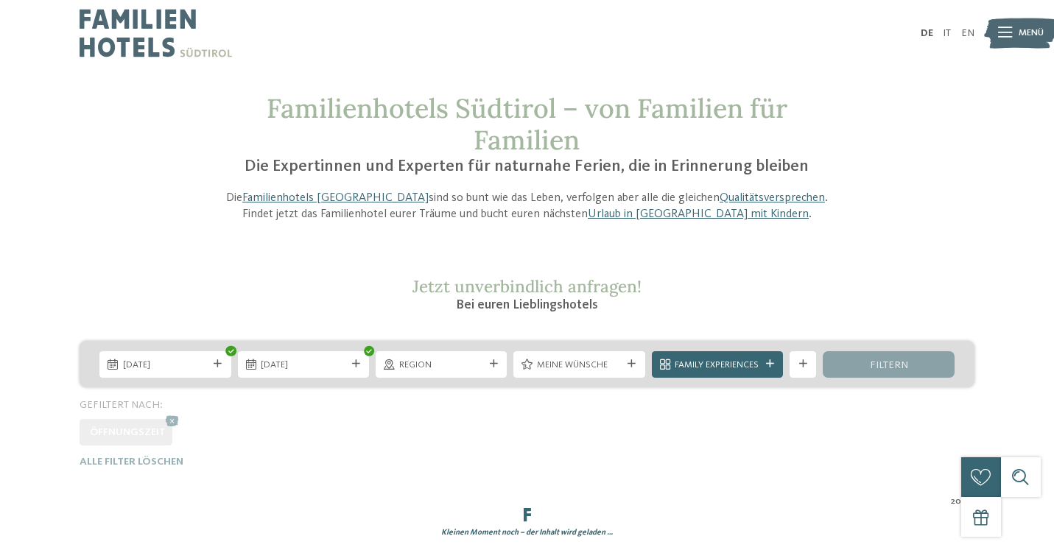  Describe the element at coordinates (527, 305) in the screenshot. I see `span: Bei euren Lieblingshotels` at that location.